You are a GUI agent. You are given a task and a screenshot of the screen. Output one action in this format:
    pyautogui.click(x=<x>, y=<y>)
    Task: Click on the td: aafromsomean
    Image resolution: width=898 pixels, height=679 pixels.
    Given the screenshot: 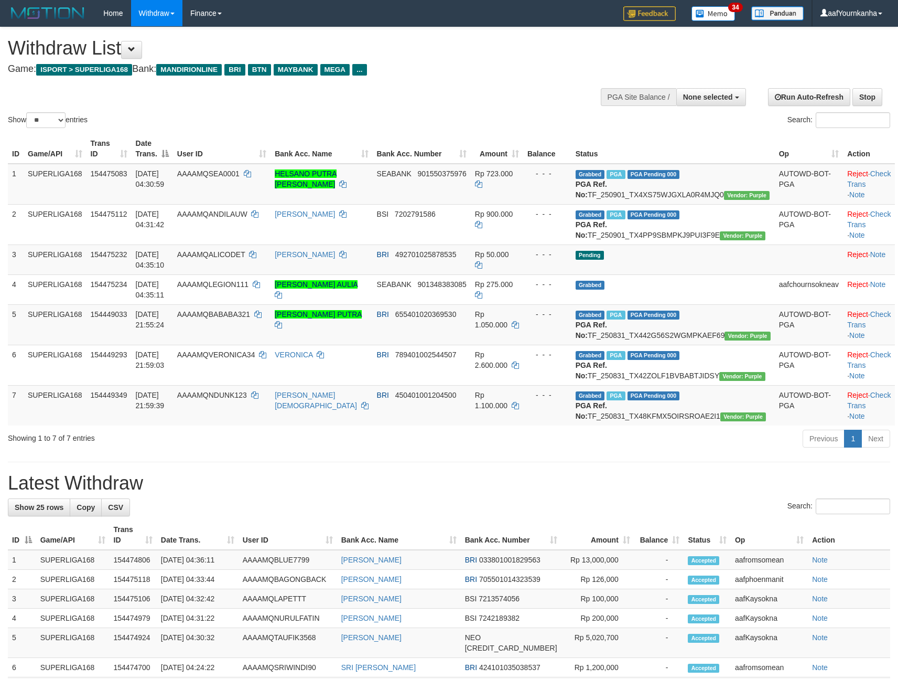 What is the action you would take?
    pyautogui.click(x=769, y=667)
    